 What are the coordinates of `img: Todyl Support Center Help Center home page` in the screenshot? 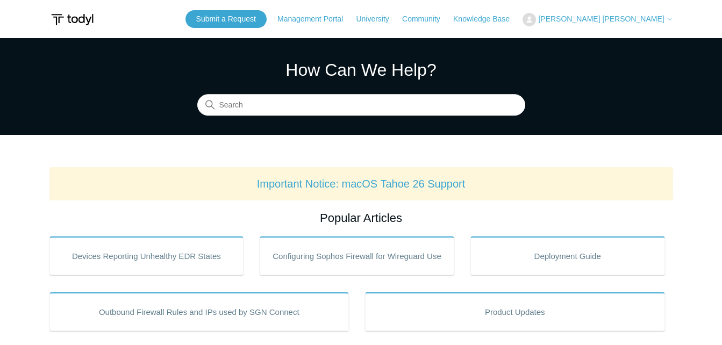 It's located at (72, 19).